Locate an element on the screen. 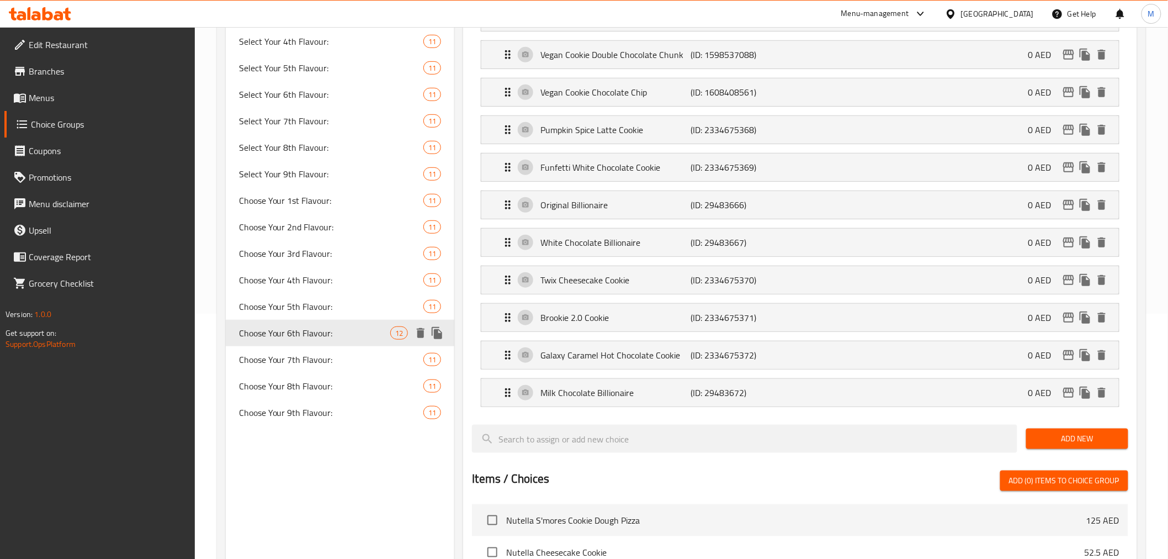 This screenshot has width=1168, height=559. a: Choice Groups is located at coordinates (99, 124).